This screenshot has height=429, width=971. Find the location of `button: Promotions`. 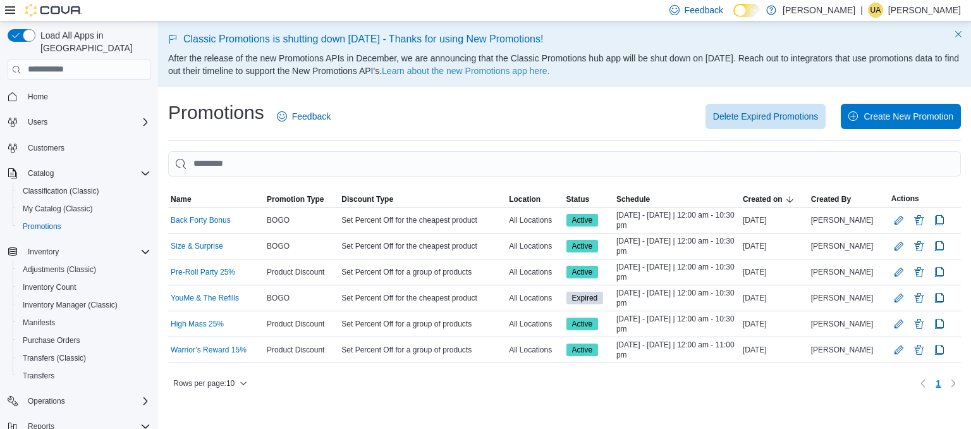

button: Promotions is located at coordinates (84, 226).